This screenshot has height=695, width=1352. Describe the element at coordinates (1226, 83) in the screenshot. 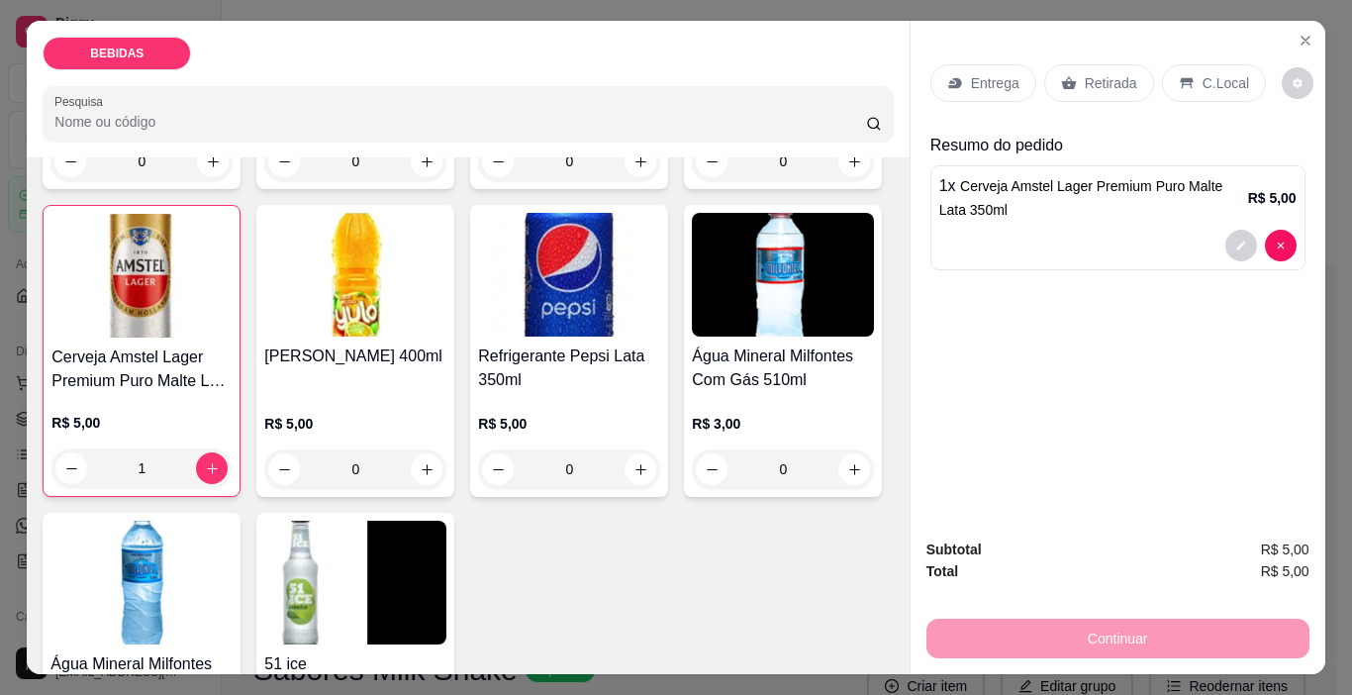

I see `p: C.Local` at that location.